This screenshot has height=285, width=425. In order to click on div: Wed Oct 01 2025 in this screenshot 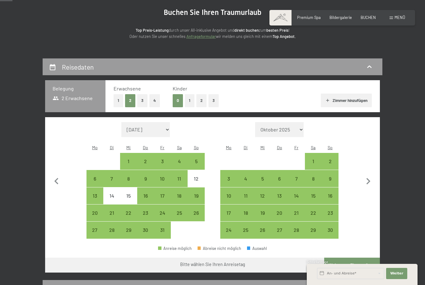, I will do `click(128, 161)`.